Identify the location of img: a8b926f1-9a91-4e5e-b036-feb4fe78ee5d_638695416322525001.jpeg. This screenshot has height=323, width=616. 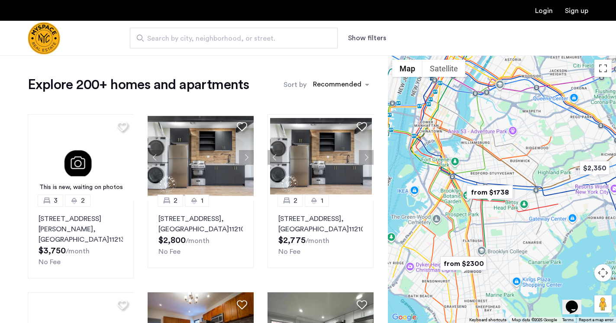
(321, 158).